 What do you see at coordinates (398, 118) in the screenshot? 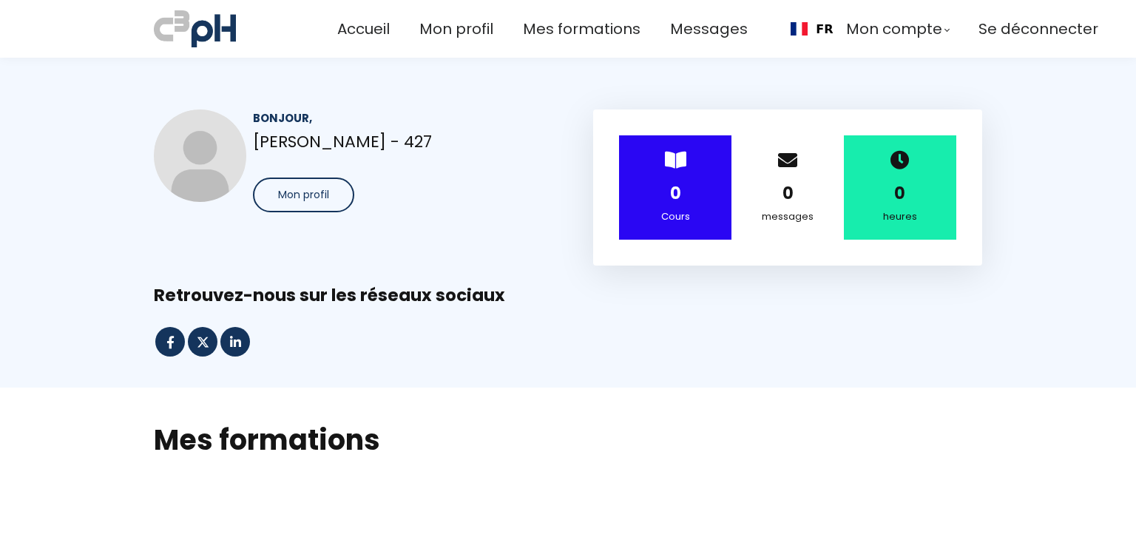
I see `div: Bonjour,` at bounding box center [398, 118].